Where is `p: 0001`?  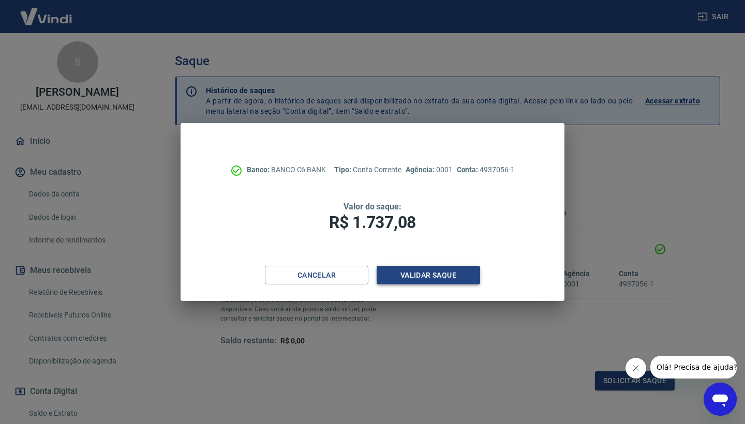 p: 0001 is located at coordinates (429, 170).